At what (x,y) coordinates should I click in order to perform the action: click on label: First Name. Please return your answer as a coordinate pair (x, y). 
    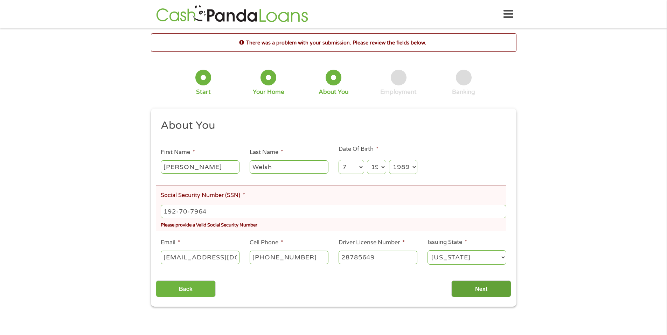
    Looking at the image, I should click on (178, 152).